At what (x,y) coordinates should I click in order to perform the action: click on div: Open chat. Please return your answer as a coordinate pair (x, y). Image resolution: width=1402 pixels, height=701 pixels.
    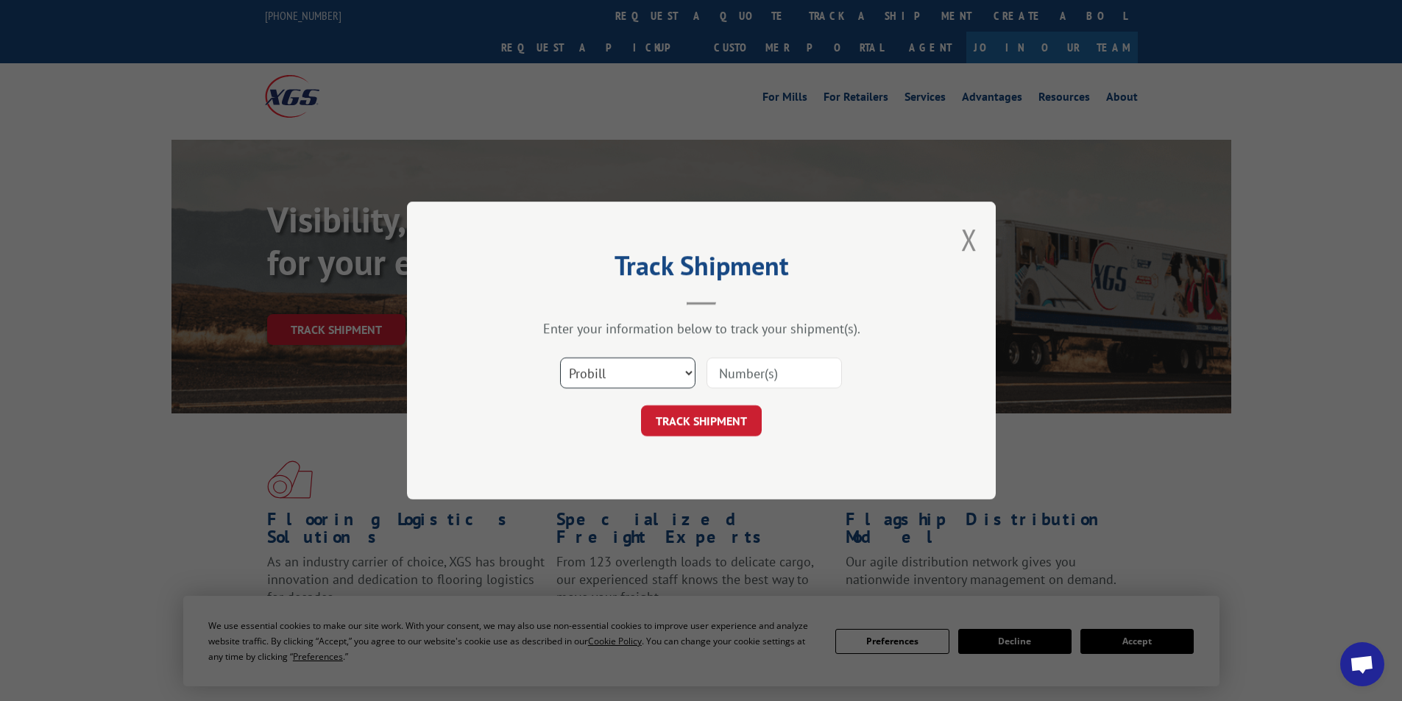
    Looking at the image, I should click on (1362, 664).